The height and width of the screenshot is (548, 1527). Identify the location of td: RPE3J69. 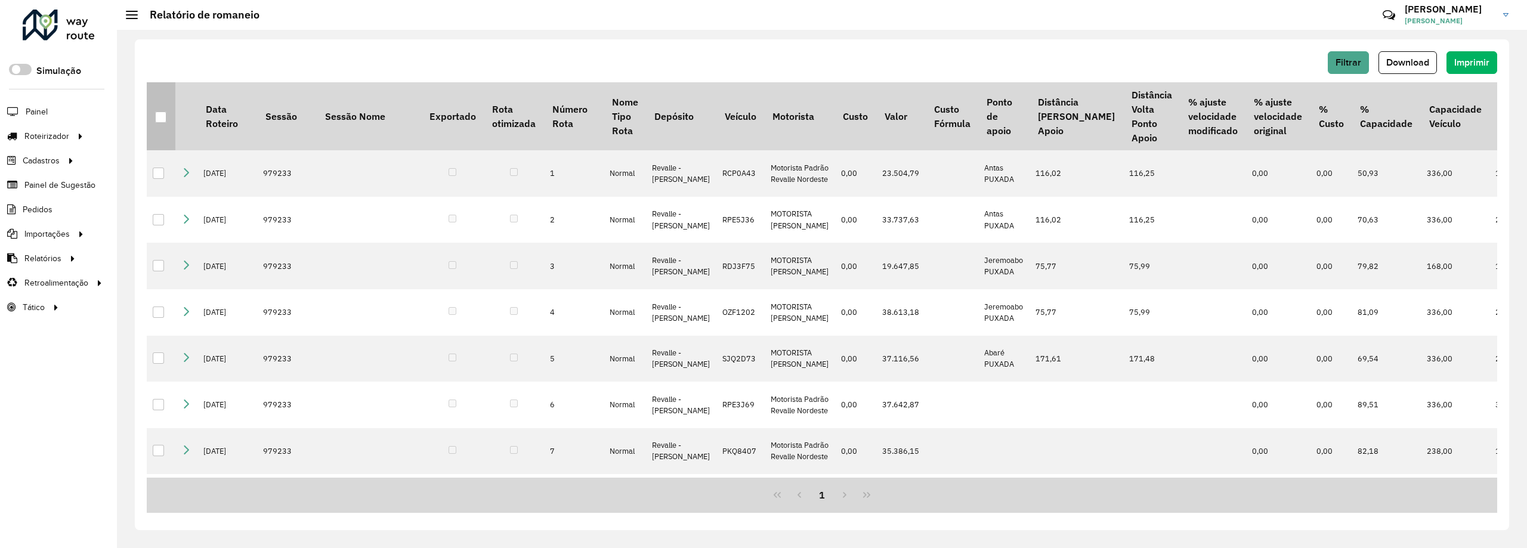
(740, 405).